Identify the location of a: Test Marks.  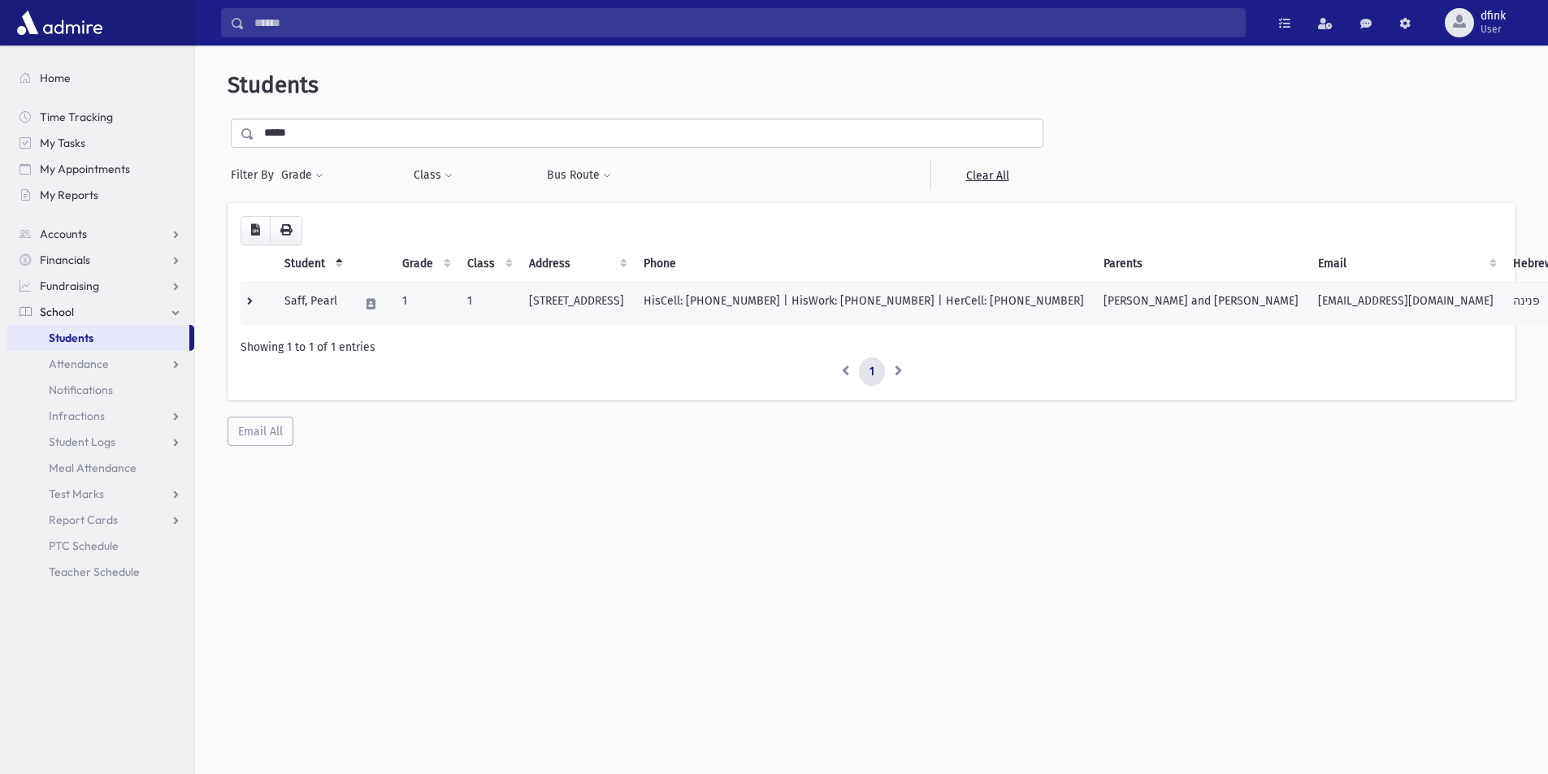
(100, 494).